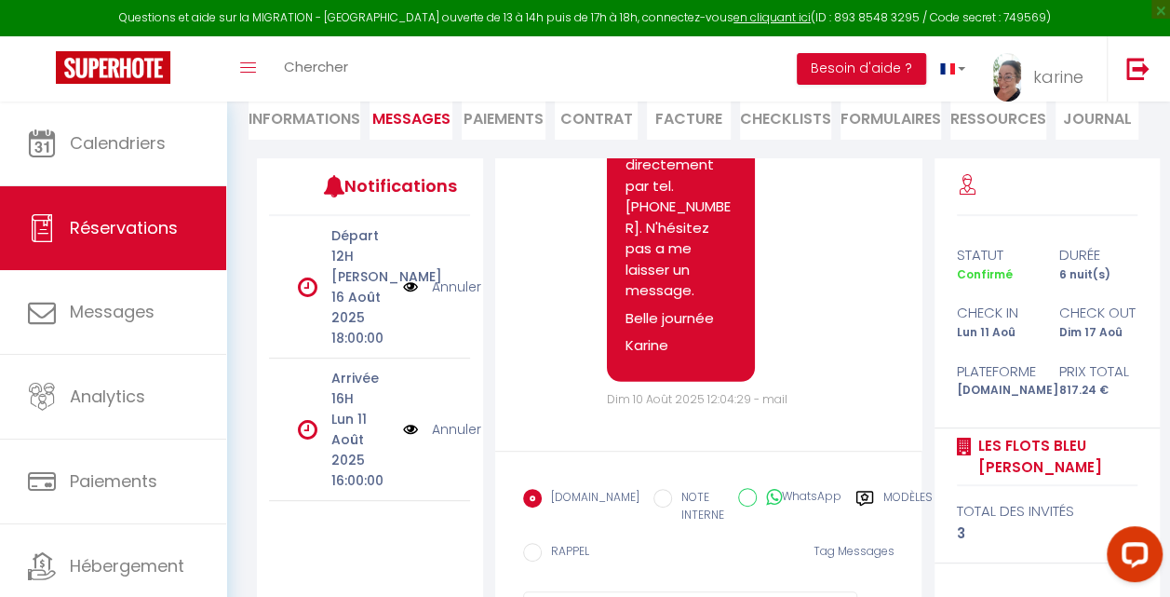 The height and width of the screenshot is (597, 1170). I want to click on div: Prix total, so click(1099, 372).